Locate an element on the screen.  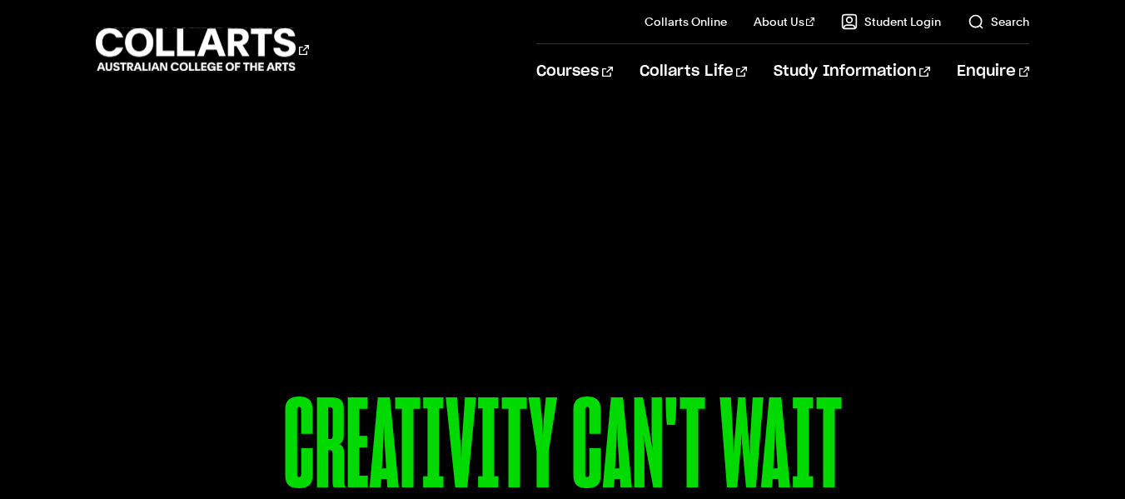
a: Enquire is located at coordinates (992, 72).